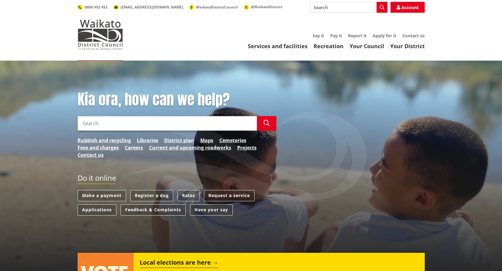 The image size is (502, 271). Describe the element at coordinates (233, 140) in the screenshot. I see `a: Cemeteries` at that location.